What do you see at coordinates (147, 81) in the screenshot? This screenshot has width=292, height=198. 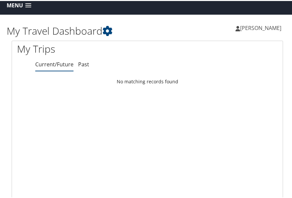 I see `td: No matching records found` at bounding box center [147, 81].